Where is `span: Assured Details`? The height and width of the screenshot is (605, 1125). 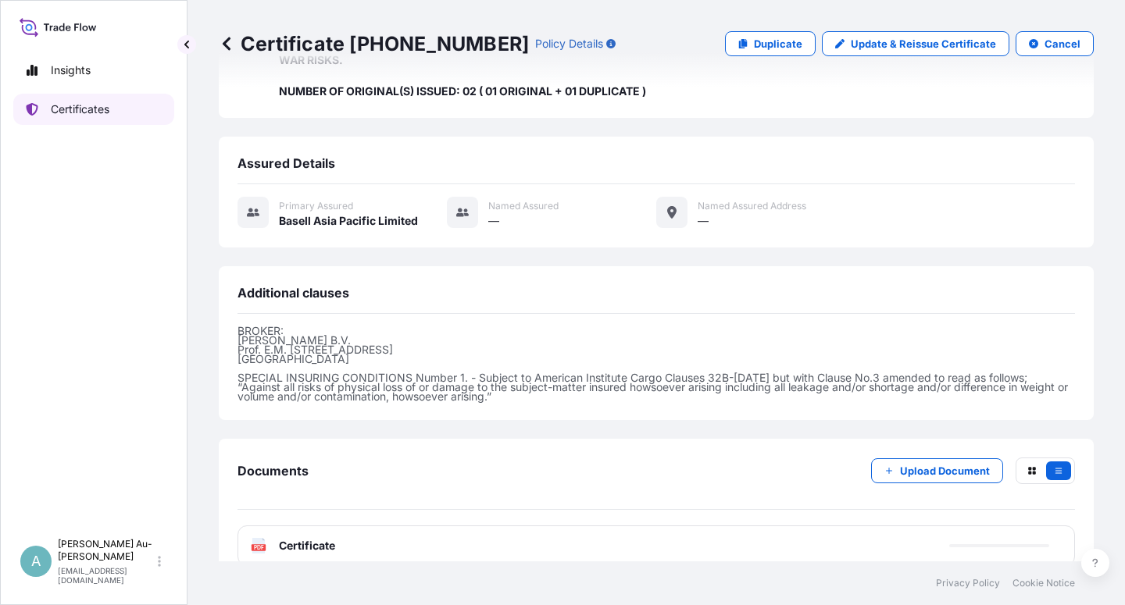
span: Assured Details is located at coordinates (286, 163).